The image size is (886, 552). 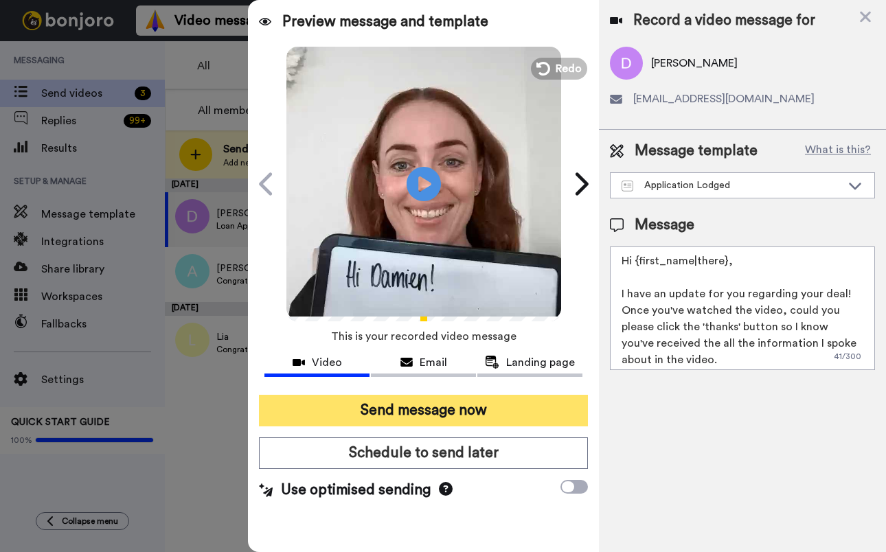 I want to click on div: Application Lodged, so click(x=731, y=185).